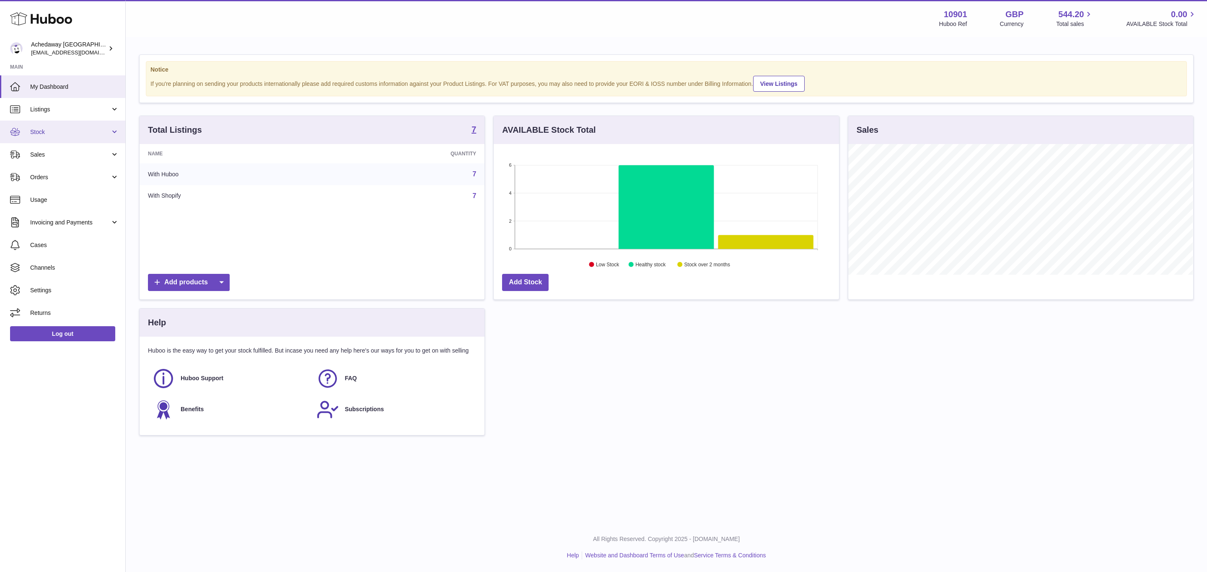 The height and width of the screenshot is (572, 1207). Describe the element at coordinates (1012, 24) in the screenshot. I see `div: Currency` at that location.